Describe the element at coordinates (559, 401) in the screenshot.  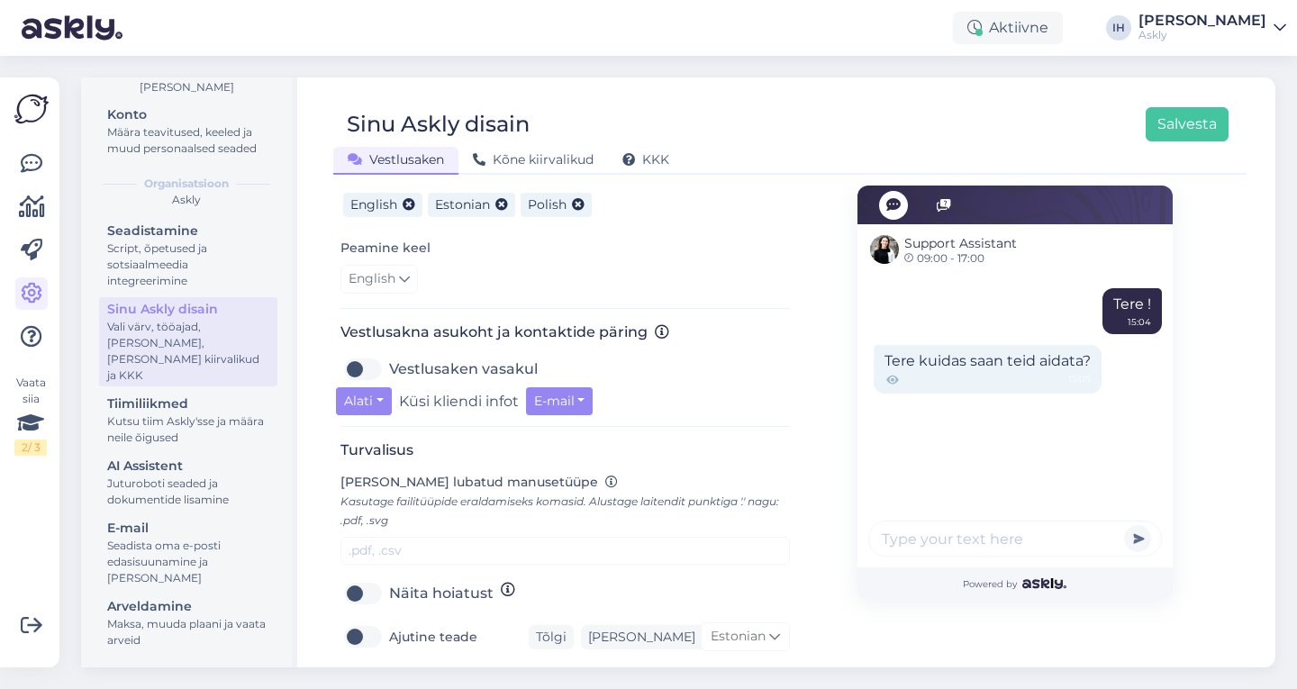
I see `button: E-mail` at that location.